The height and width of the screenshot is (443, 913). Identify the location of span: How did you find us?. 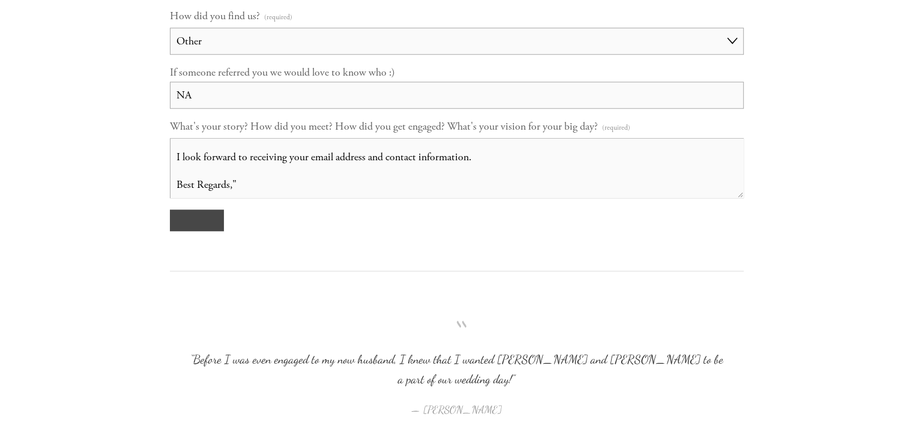
(215, 16).